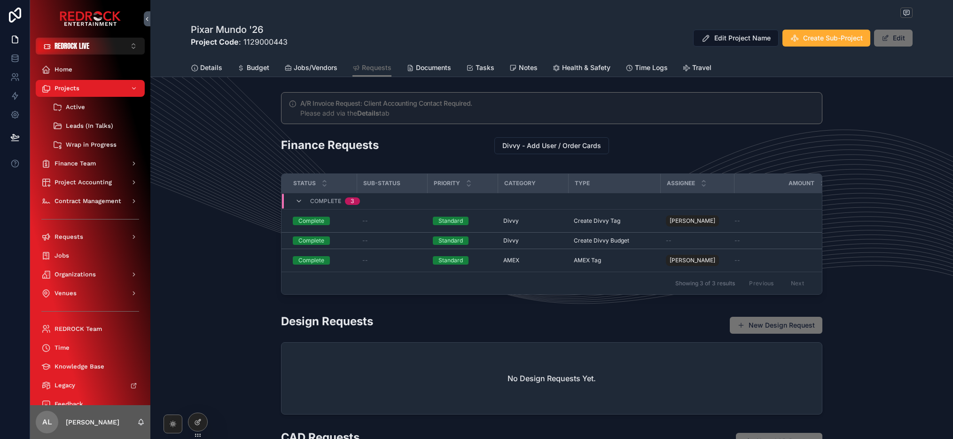 The image size is (953, 439). Describe the element at coordinates (480, 69) in the screenshot. I see `a: Tasks` at that location.